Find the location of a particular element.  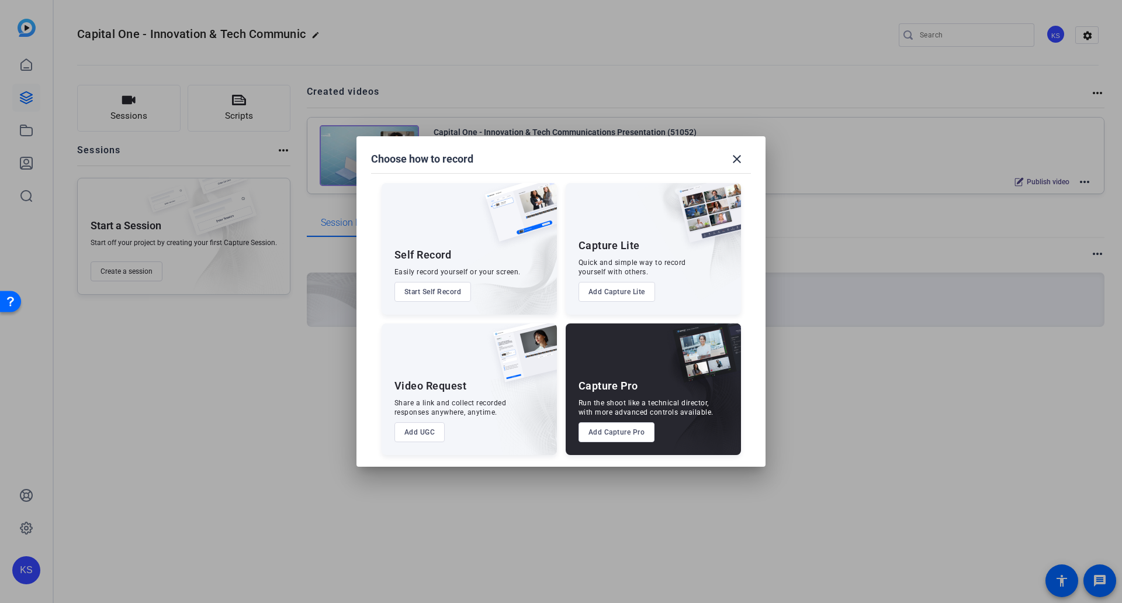

div: Run the shoot like a technical director, with more advanced controls available. is located at coordinates (646, 407).